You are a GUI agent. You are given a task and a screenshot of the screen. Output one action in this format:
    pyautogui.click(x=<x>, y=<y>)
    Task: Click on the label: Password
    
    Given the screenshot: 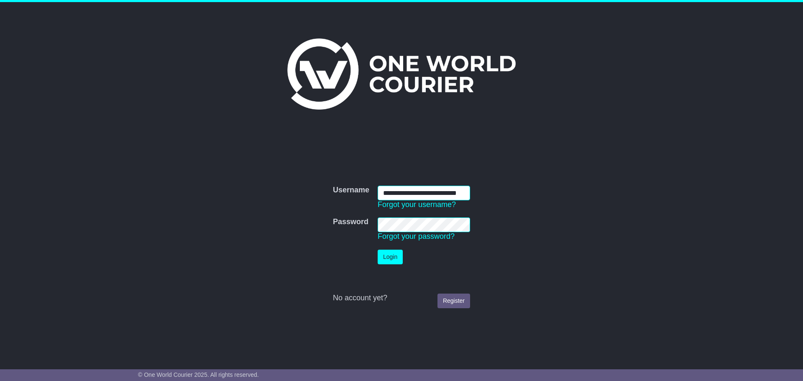 What is the action you would take?
    pyautogui.click(x=350, y=222)
    